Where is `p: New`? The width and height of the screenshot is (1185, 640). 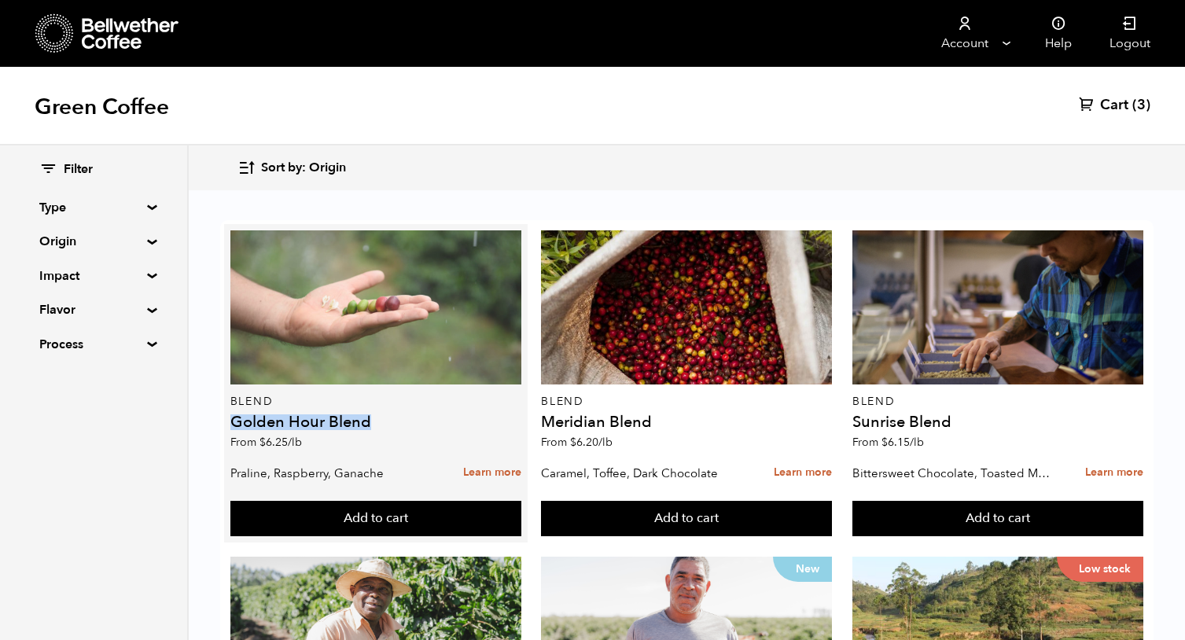
p: New is located at coordinates (802, 569).